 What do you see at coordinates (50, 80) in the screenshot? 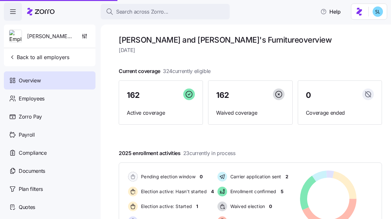
I see `a: Overview` at bounding box center [50, 80].